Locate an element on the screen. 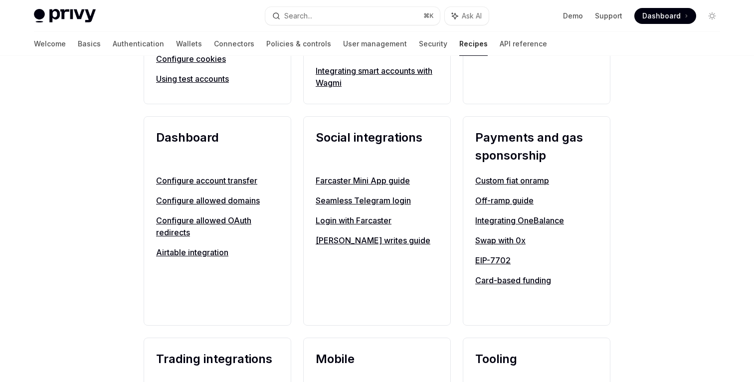 This screenshot has width=754, height=382. a: Card-based funding is located at coordinates (537, 280).